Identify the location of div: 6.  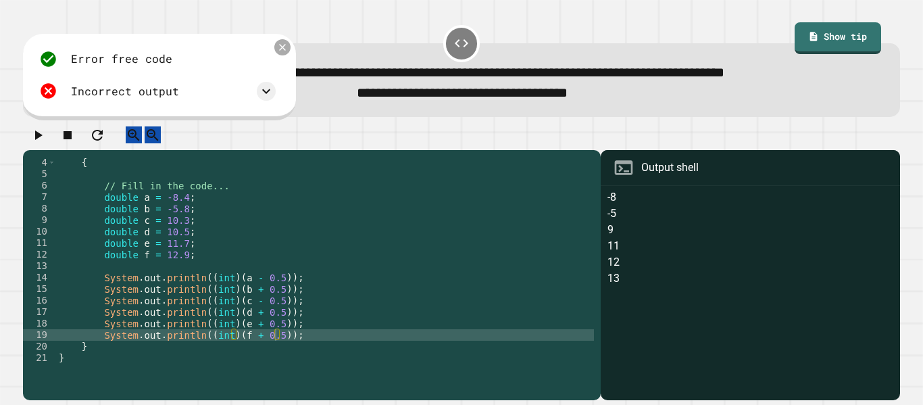
(39, 185).